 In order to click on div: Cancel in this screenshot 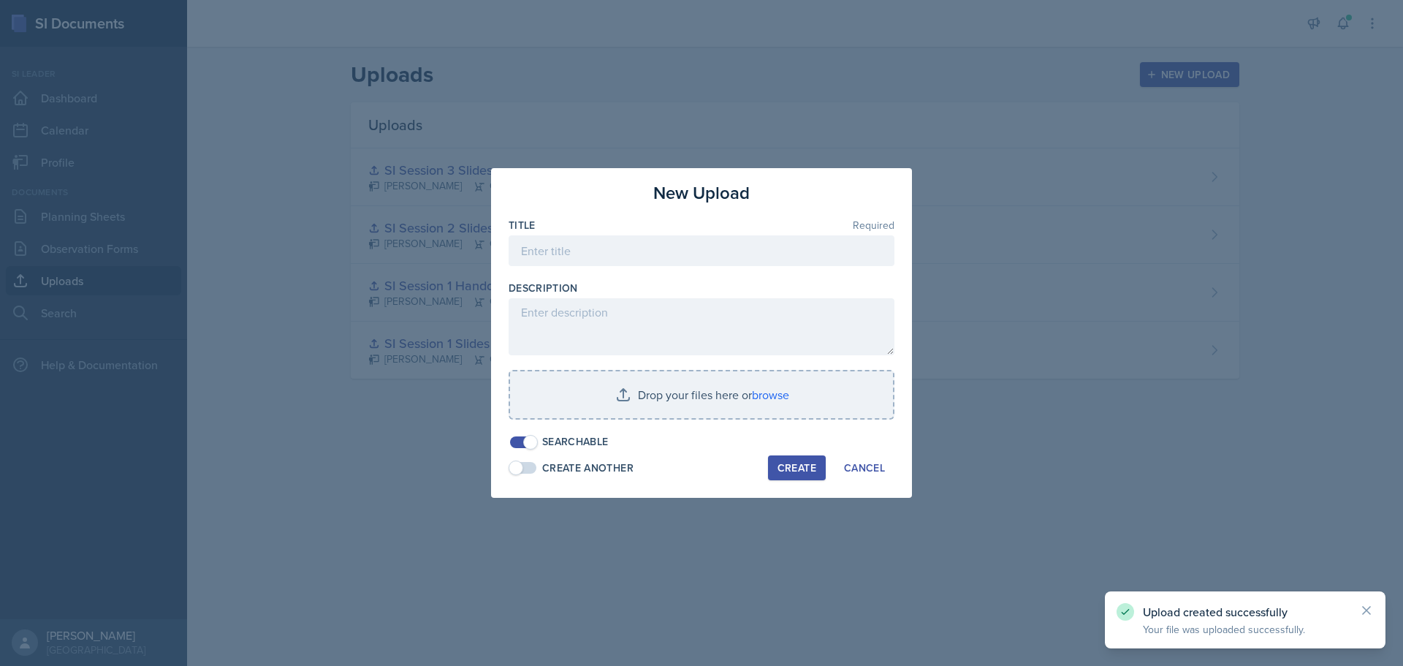, I will do `click(865, 468)`.